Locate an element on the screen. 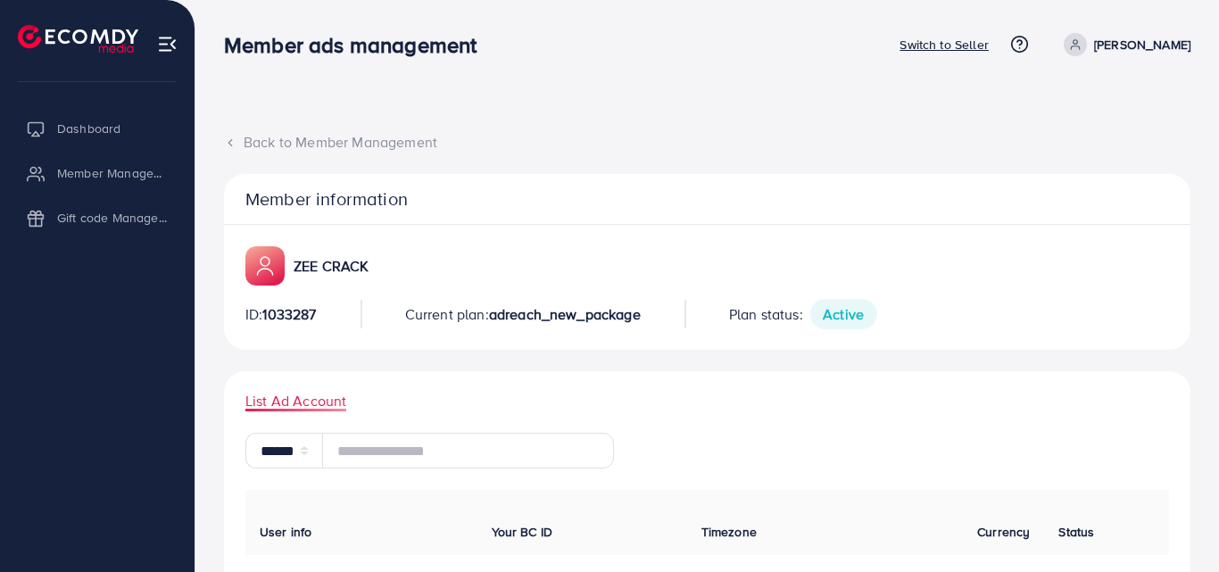 This screenshot has height=572, width=1219. h3: Member ads management is located at coordinates (357, 45).